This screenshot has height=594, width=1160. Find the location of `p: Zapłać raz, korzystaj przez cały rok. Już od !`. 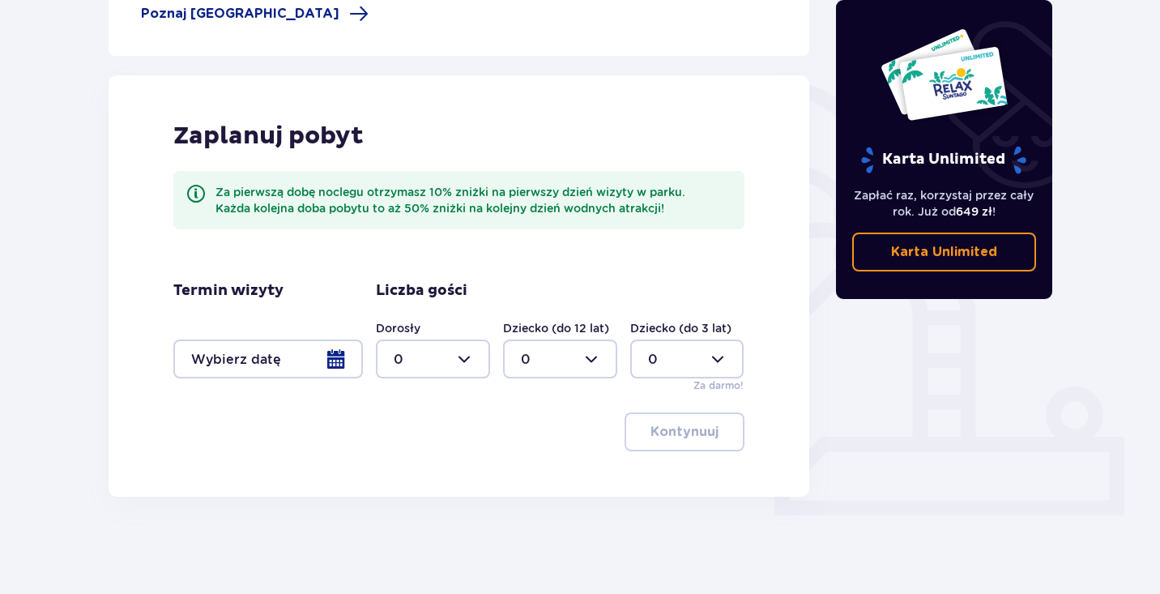

p: Zapłać raz, korzystaj przez cały rok. Już od ! is located at coordinates (944, 203).